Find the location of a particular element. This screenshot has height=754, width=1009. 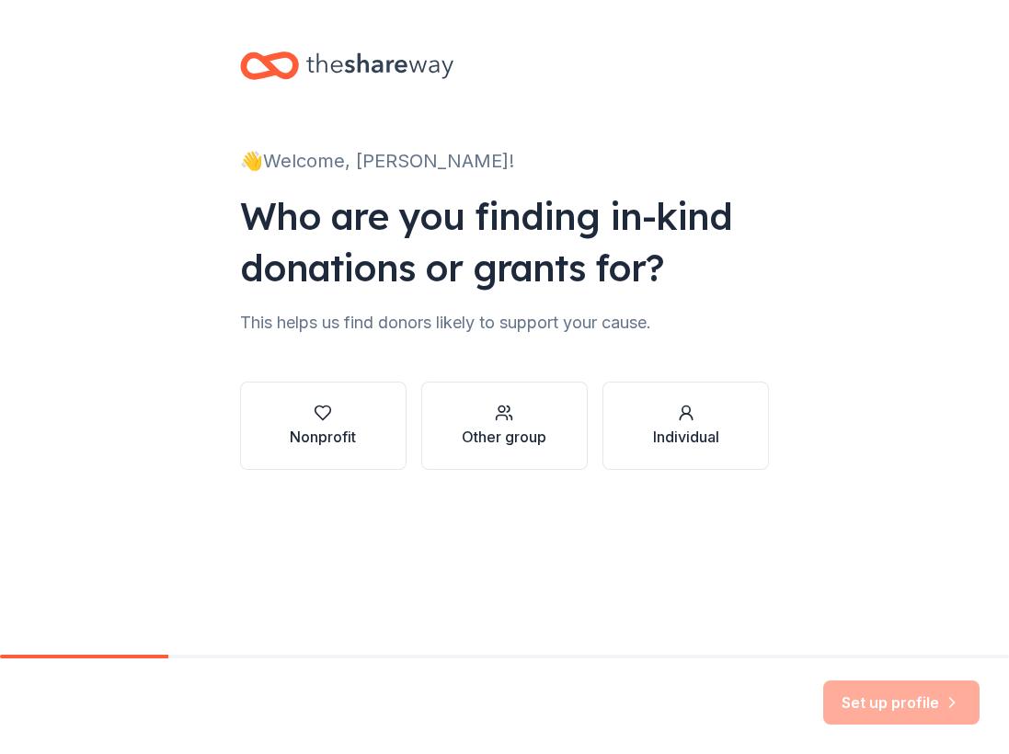

button: Other group is located at coordinates (504, 426).